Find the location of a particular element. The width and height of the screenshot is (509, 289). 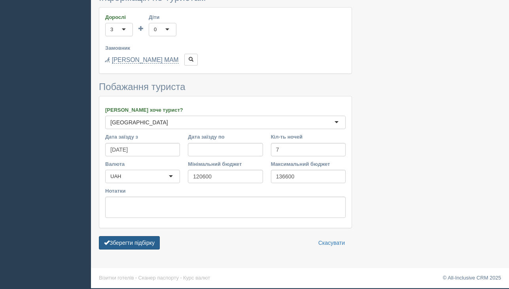

button: Зберегти підбірку is located at coordinates (129, 243).